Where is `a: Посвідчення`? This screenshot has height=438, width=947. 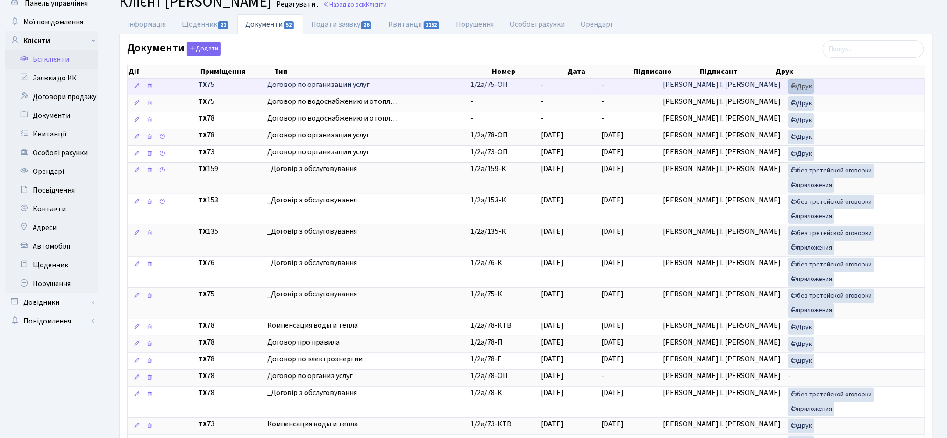 a: Посвідчення is located at coordinates (51, 190).